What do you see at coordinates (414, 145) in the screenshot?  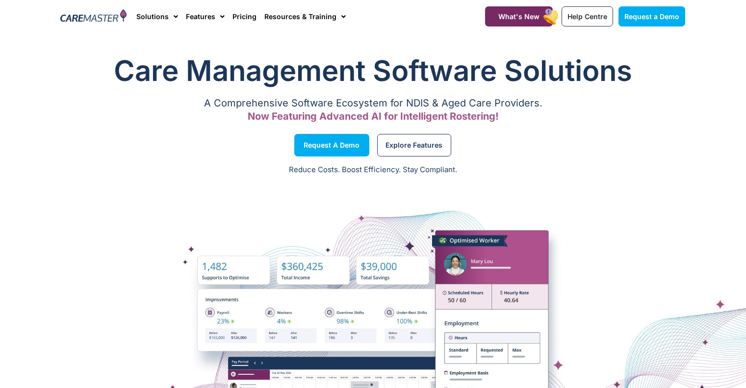 I see `a: Explore Features` at bounding box center [414, 145].